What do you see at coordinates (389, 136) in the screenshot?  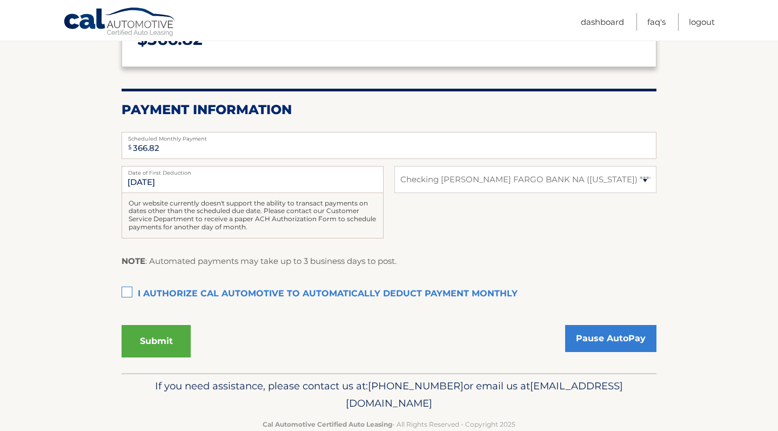 I see `label: Scheduled Monthly Payment` at bounding box center [389, 136].